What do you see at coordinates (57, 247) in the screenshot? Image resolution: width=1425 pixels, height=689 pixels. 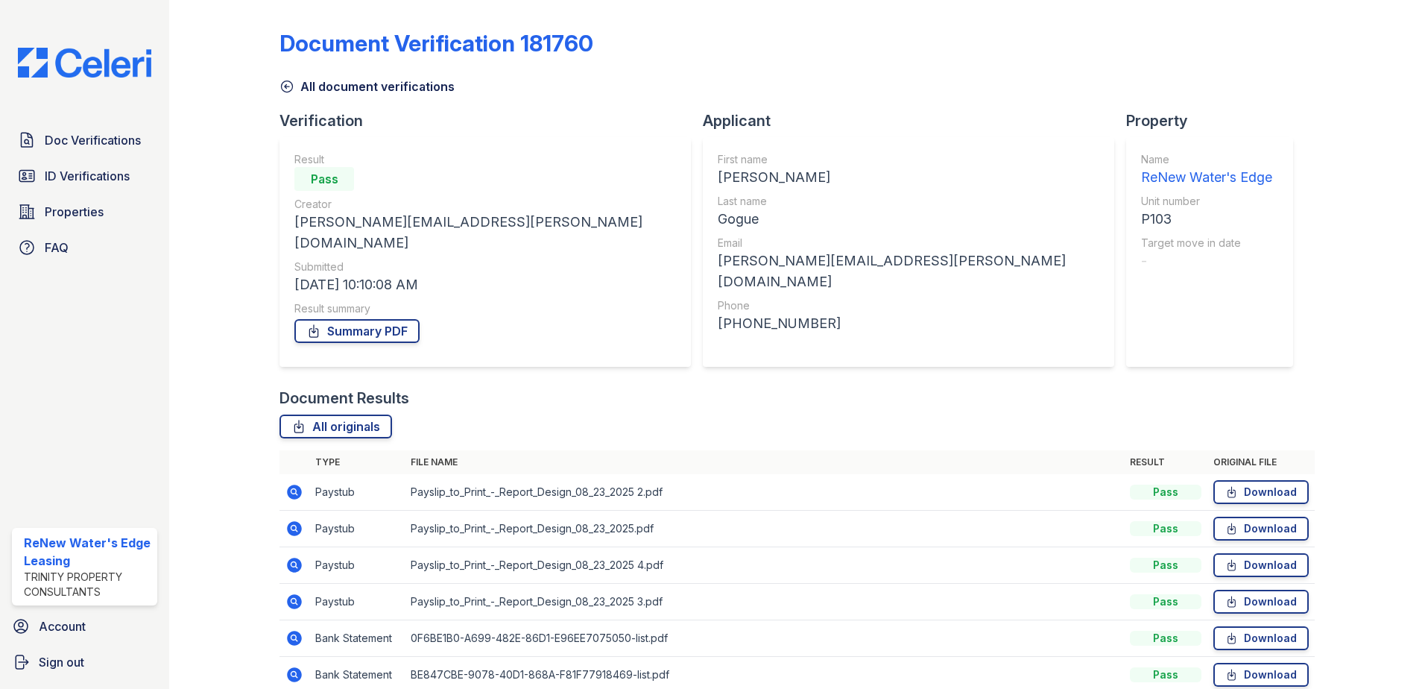 I see `span: FAQ` at bounding box center [57, 247].